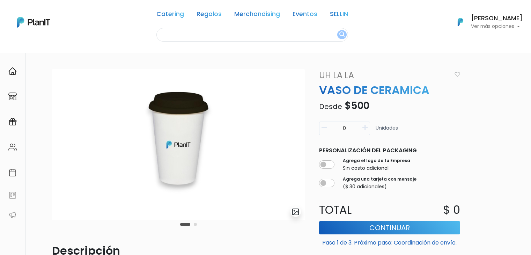 This screenshot has width=531, height=255. Describe the element at coordinates (357, 105) in the screenshot. I see `span: $500` at that location.